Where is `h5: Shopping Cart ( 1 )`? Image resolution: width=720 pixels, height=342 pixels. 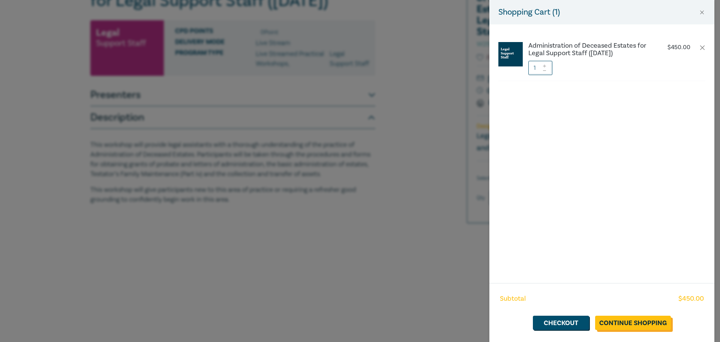 h5: Shopping Cart ( 1 ) is located at coordinates (529, 12).